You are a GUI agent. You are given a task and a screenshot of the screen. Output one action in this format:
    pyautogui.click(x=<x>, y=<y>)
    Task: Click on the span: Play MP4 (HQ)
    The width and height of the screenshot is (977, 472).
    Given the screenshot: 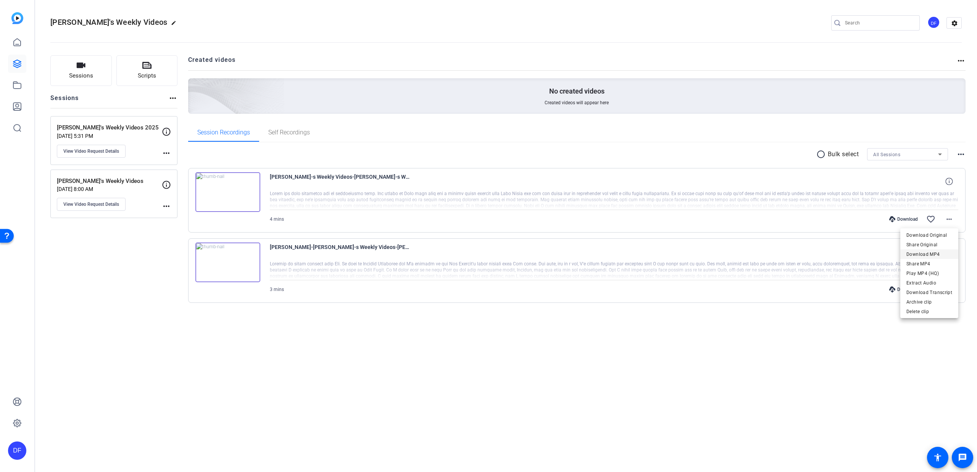 What is the action you would take?
    pyautogui.click(x=929, y=273)
    